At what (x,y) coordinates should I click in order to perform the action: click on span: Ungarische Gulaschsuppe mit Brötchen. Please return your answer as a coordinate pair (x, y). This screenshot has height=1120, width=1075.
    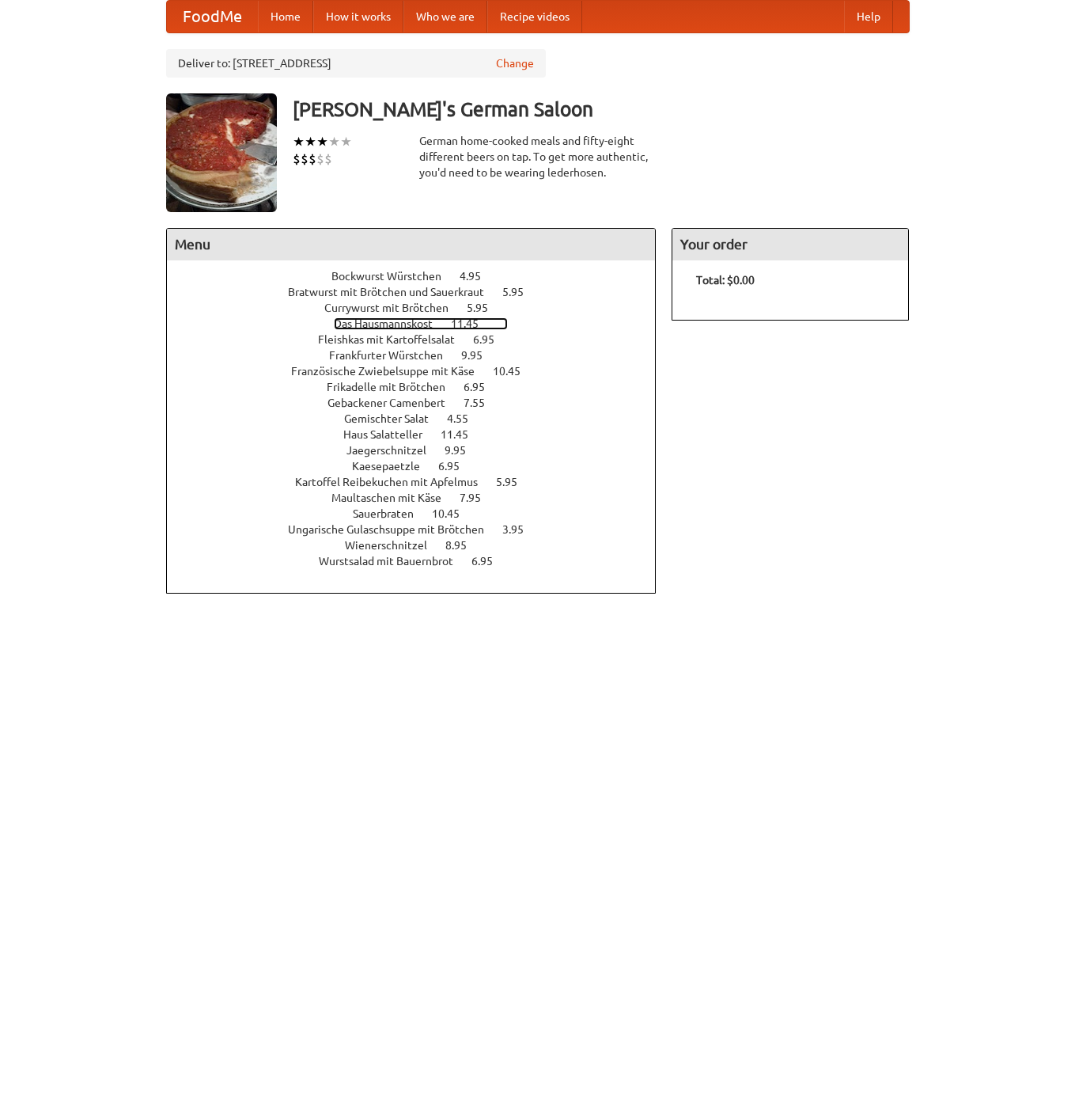
    Looking at the image, I should click on (394, 529).